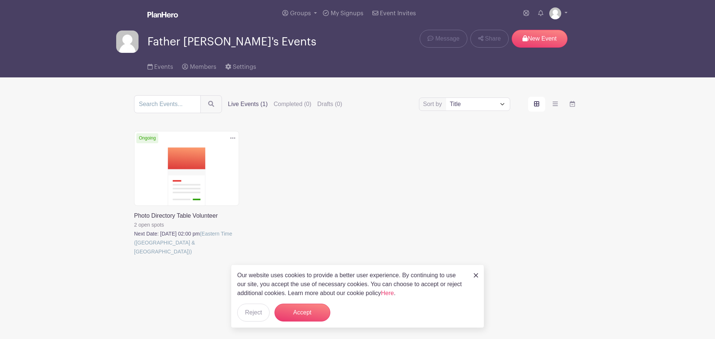 The height and width of the screenshot is (339, 715). I want to click on label: Completed (0), so click(293, 104).